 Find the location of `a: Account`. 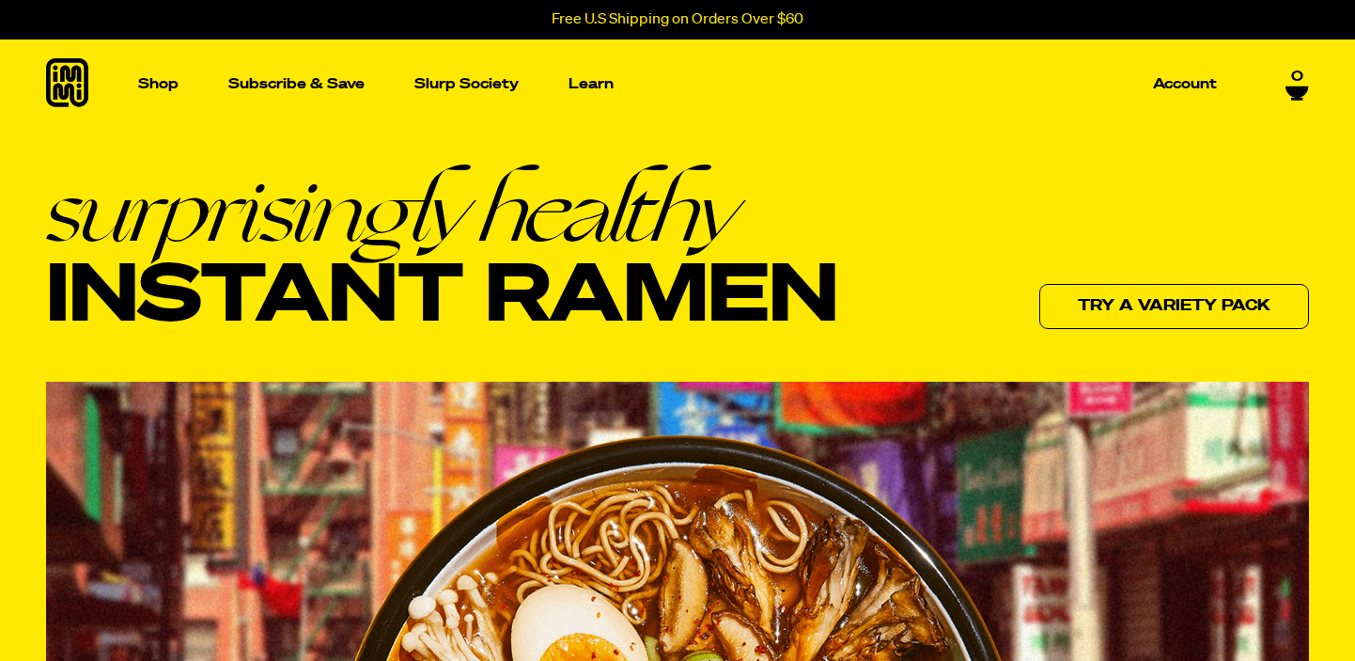

a: Account is located at coordinates (1185, 84).